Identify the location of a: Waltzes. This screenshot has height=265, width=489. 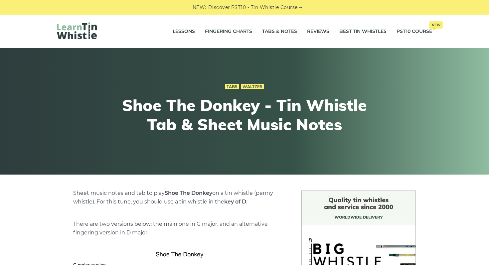
(253, 87).